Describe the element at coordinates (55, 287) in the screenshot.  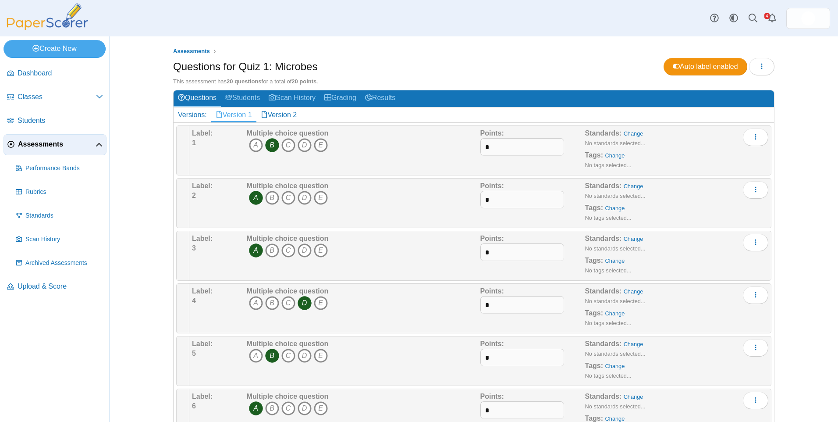
I see `a: Upload & Score` at that location.